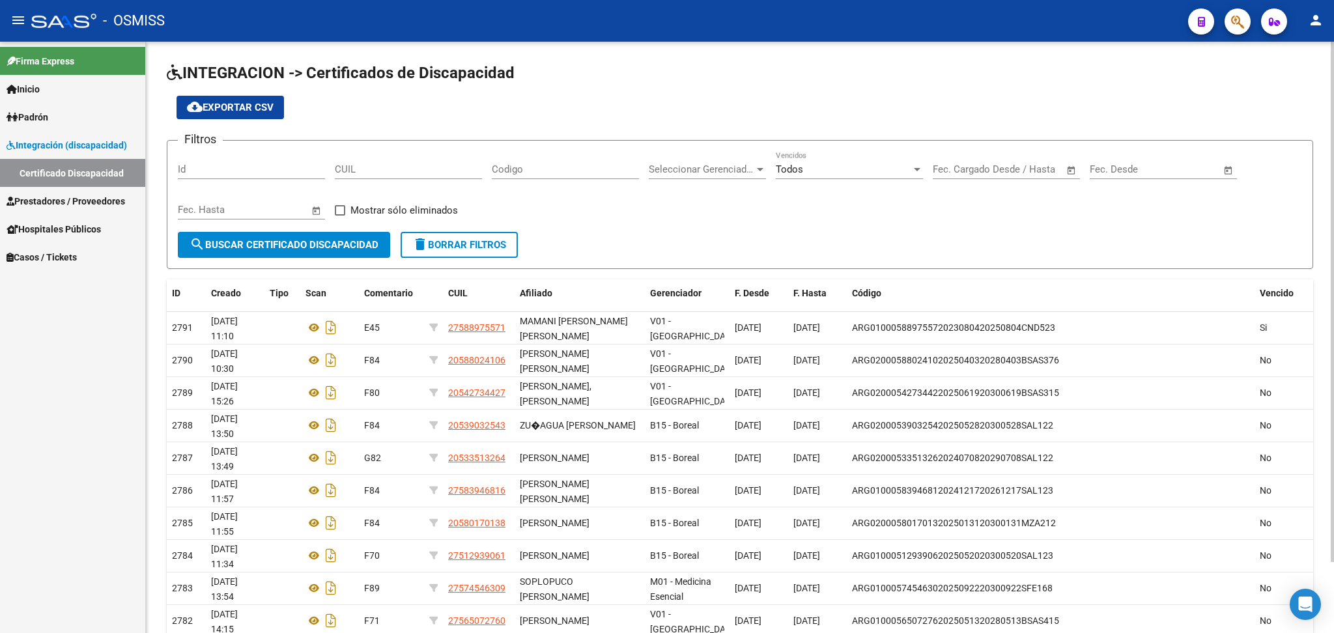 This screenshot has width=1334, height=633. Describe the element at coordinates (388, 293) in the screenshot. I see `span: Comentario` at that location.